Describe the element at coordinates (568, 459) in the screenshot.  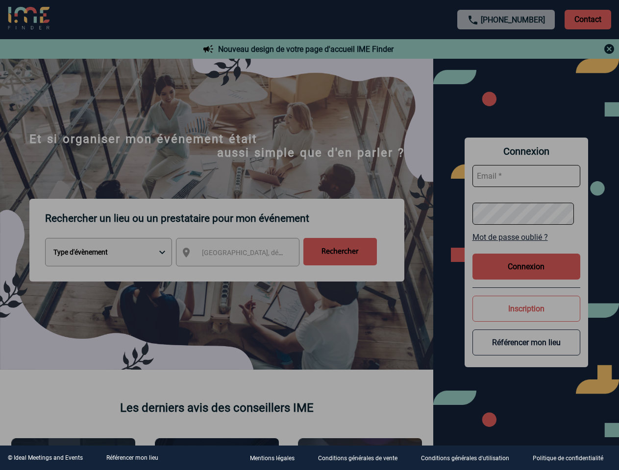
I see `p: Politique de confidentialité` at that location.